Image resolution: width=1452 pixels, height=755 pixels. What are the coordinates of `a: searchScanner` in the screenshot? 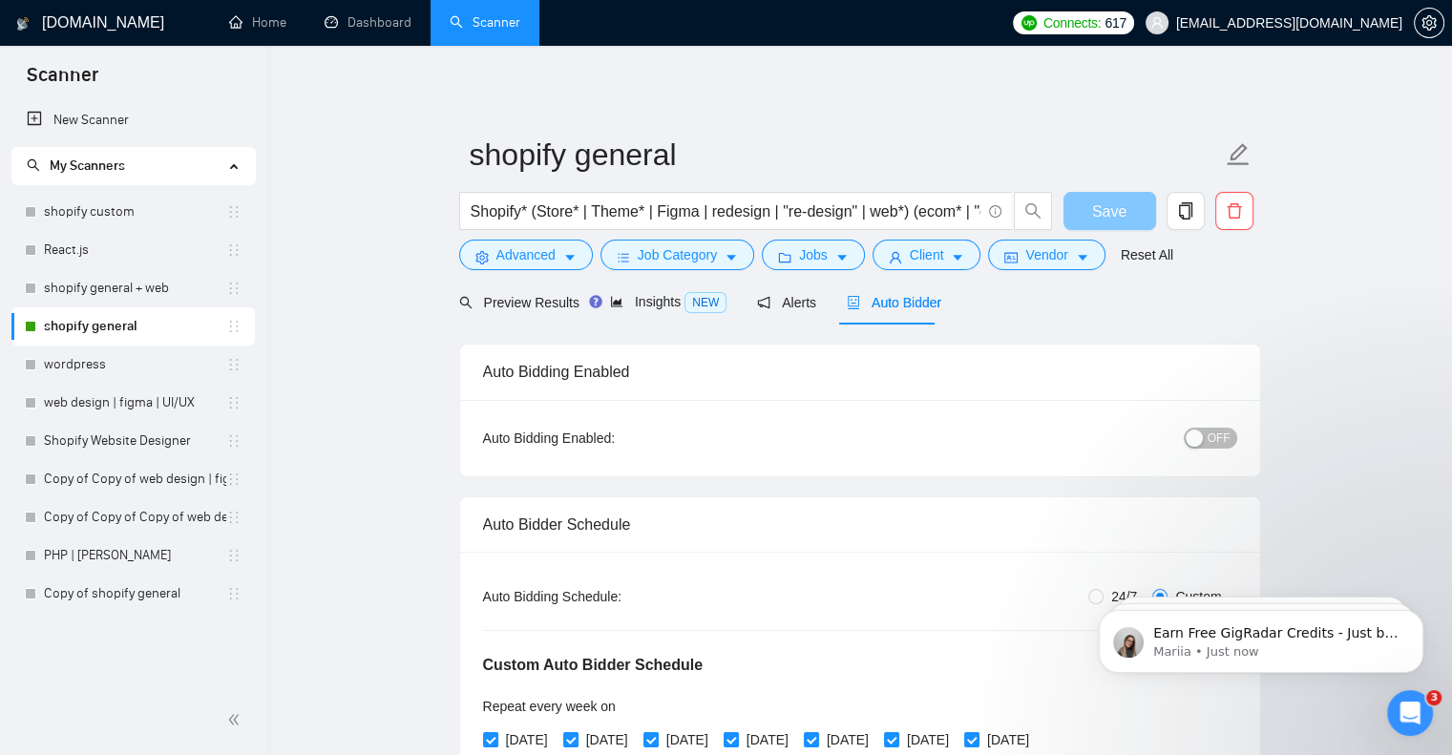 It's located at (485, 22).